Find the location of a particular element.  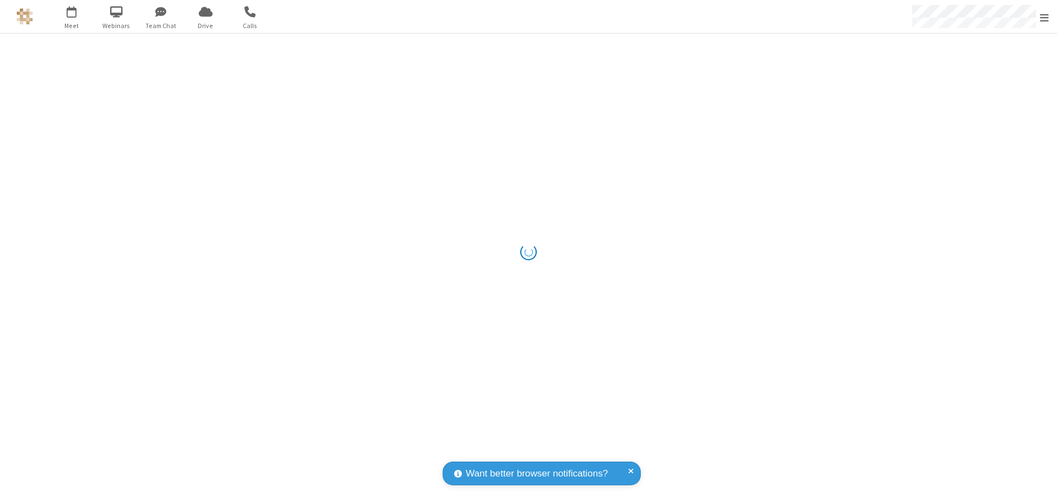

img: QA Selenium DO NOT DELETE OR CHANGE is located at coordinates (25, 17).